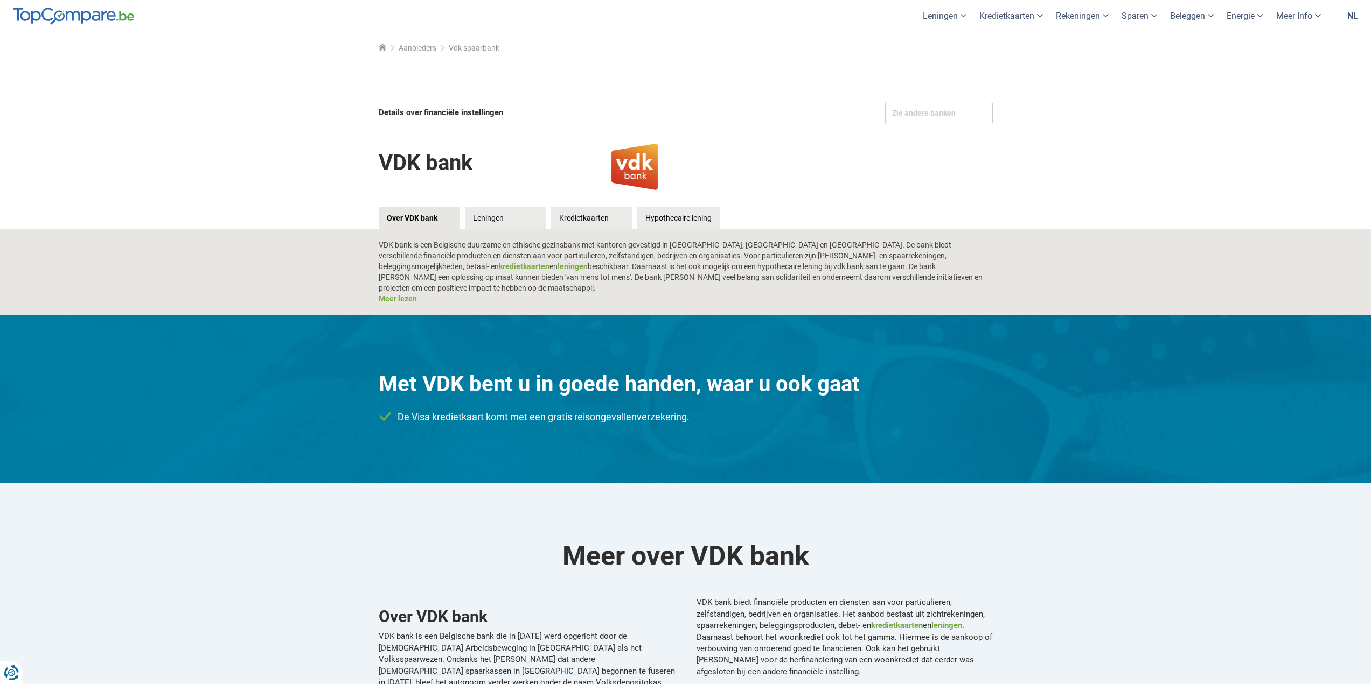 The width and height of the screenshot is (1371, 684). What do you see at coordinates (591, 218) in the screenshot?
I see `a: Kredietkaarten` at bounding box center [591, 218].